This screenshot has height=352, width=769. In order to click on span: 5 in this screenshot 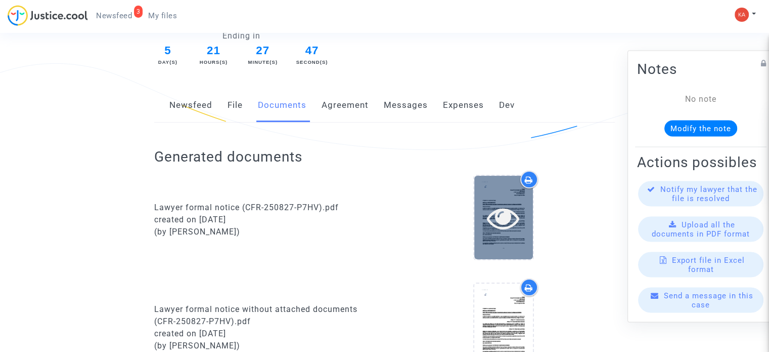, I will do `click(168, 51)`.